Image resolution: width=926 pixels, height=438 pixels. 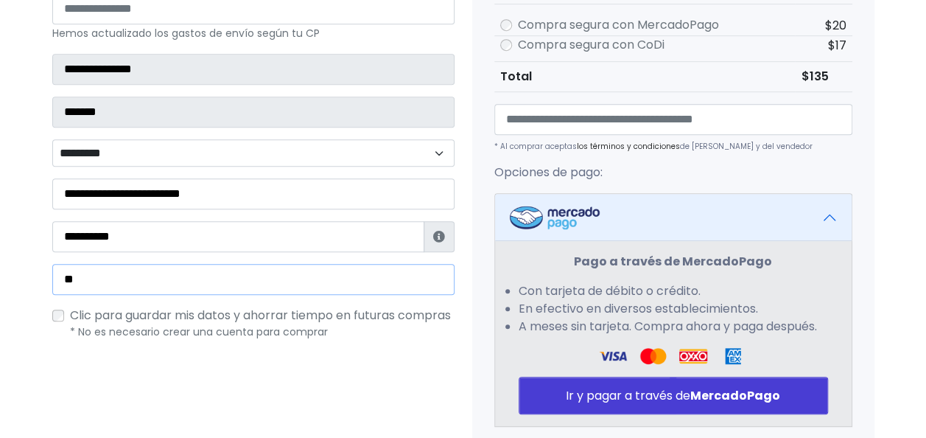 What do you see at coordinates (645, 77) in the screenshot?
I see `th: Total` at bounding box center [645, 77].